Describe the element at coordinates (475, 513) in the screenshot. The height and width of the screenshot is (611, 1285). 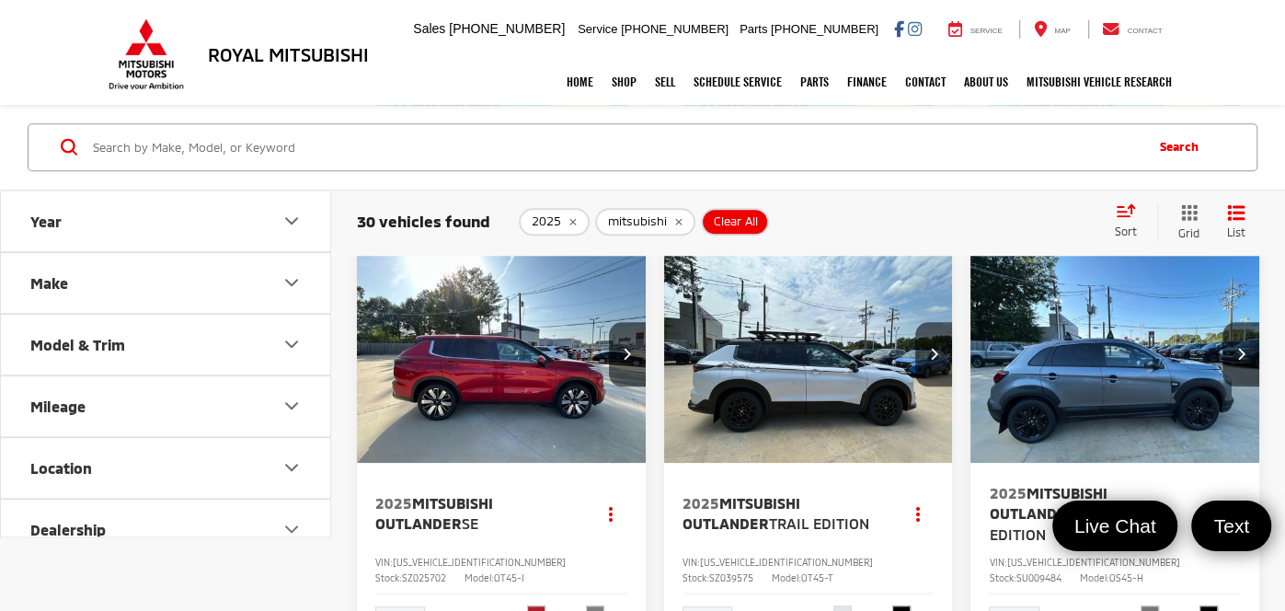
I see `a: 2025Mitsubishi OutlanderSE` at that location.